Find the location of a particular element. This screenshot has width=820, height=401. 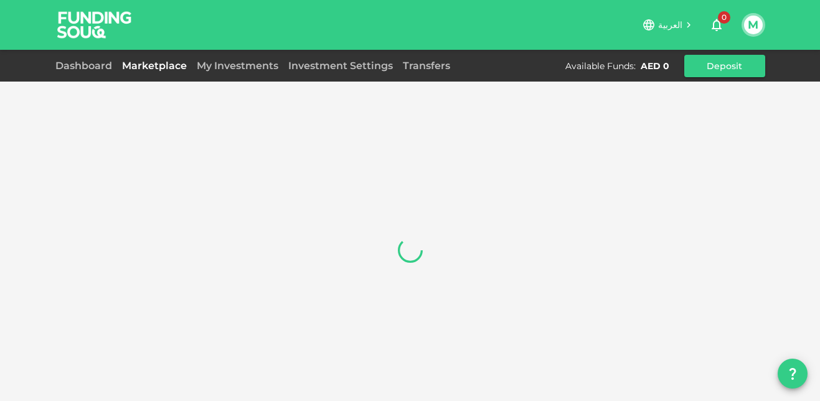

span: العربية is located at coordinates (671, 25).